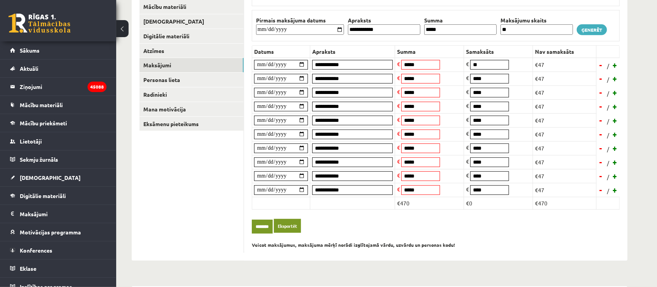 The width and height of the screenshot is (657, 287). I want to click on th: Nav samaksāts, so click(565, 52).